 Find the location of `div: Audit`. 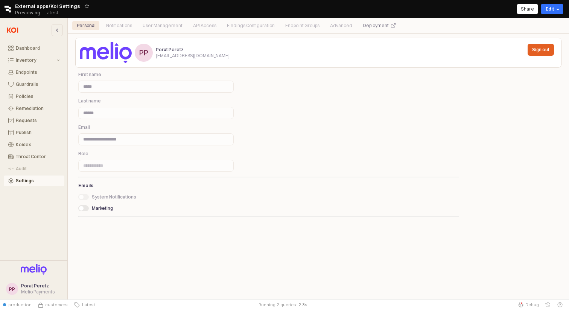

div: Audit is located at coordinates (38, 168).